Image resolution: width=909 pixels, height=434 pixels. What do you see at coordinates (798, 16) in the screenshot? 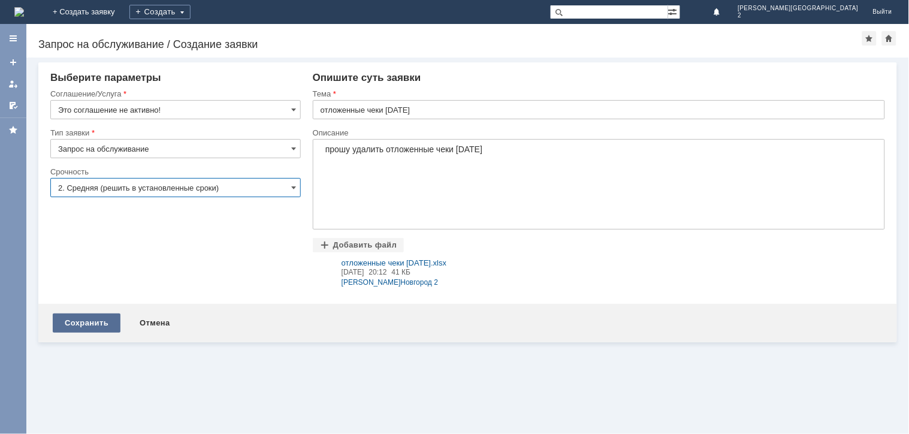
I see `span: 2` at bounding box center [798, 16].